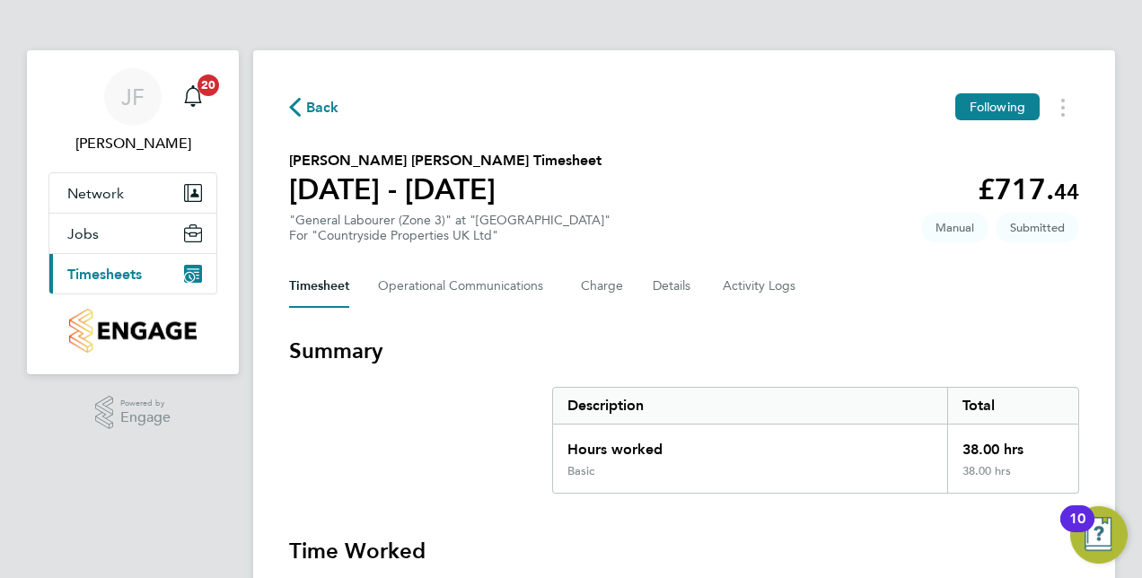 This screenshot has height=578, width=1142. Describe the element at coordinates (1012, 406) in the screenshot. I see `div: Total` at that location.